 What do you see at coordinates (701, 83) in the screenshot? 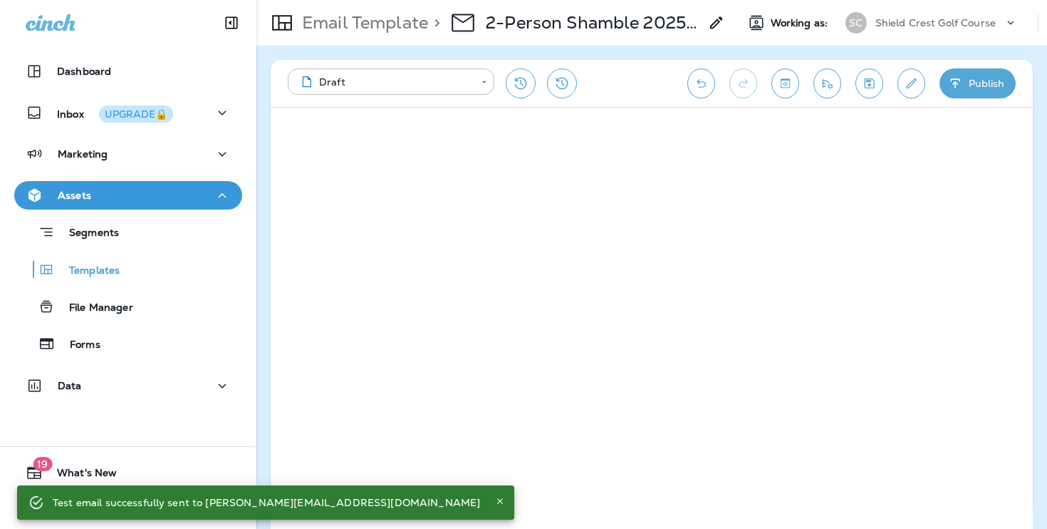
I see `button: Undo` at bounding box center [701, 83].